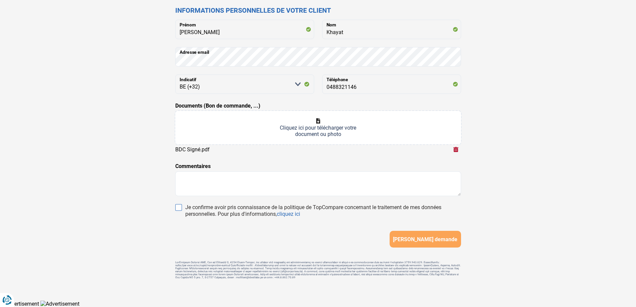 This screenshot has height=307, width=636. What do you see at coordinates (323, 211) in the screenshot?
I see `div: Je confirme avoir pris connaissance de la politique de TopCompare concernant le traitement de mes...` at bounding box center [323, 211].